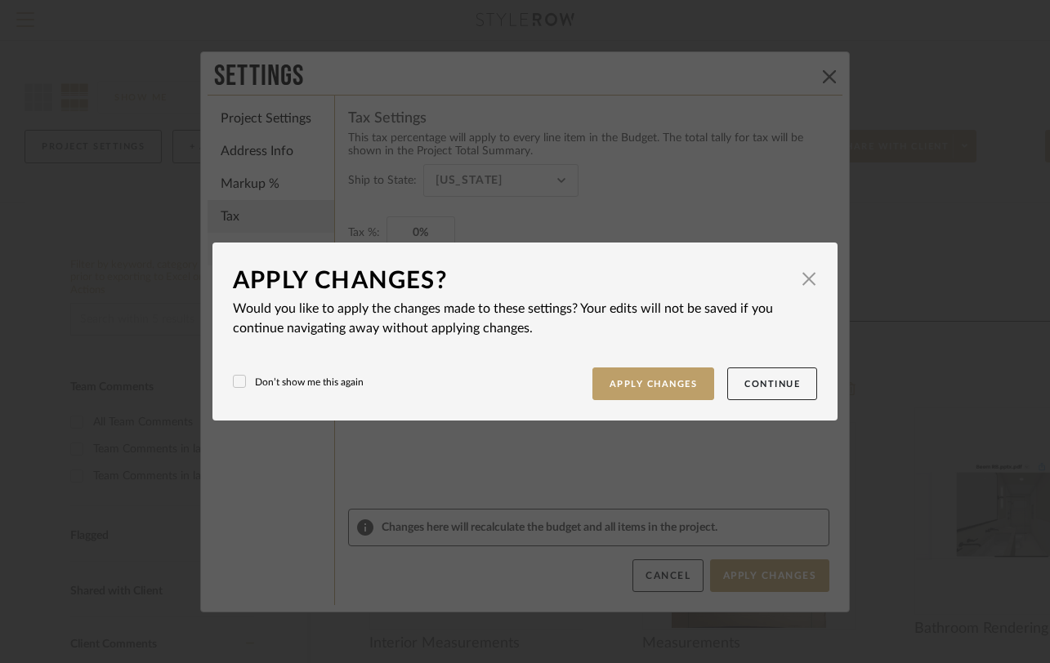 This screenshot has height=663, width=1050. What do you see at coordinates (524, 319) in the screenshot?
I see `p: Would you like to apply the changes made to these settings? Your edits will not be saved if you c...` at bounding box center [524, 319].